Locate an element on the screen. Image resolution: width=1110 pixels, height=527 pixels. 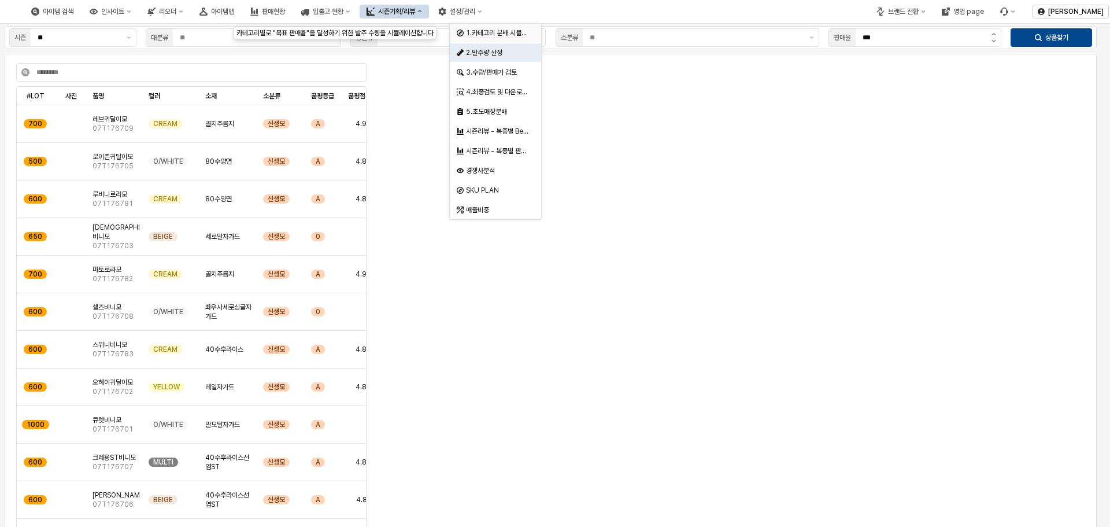
span: 07T176709 is located at coordinates (113, 128).